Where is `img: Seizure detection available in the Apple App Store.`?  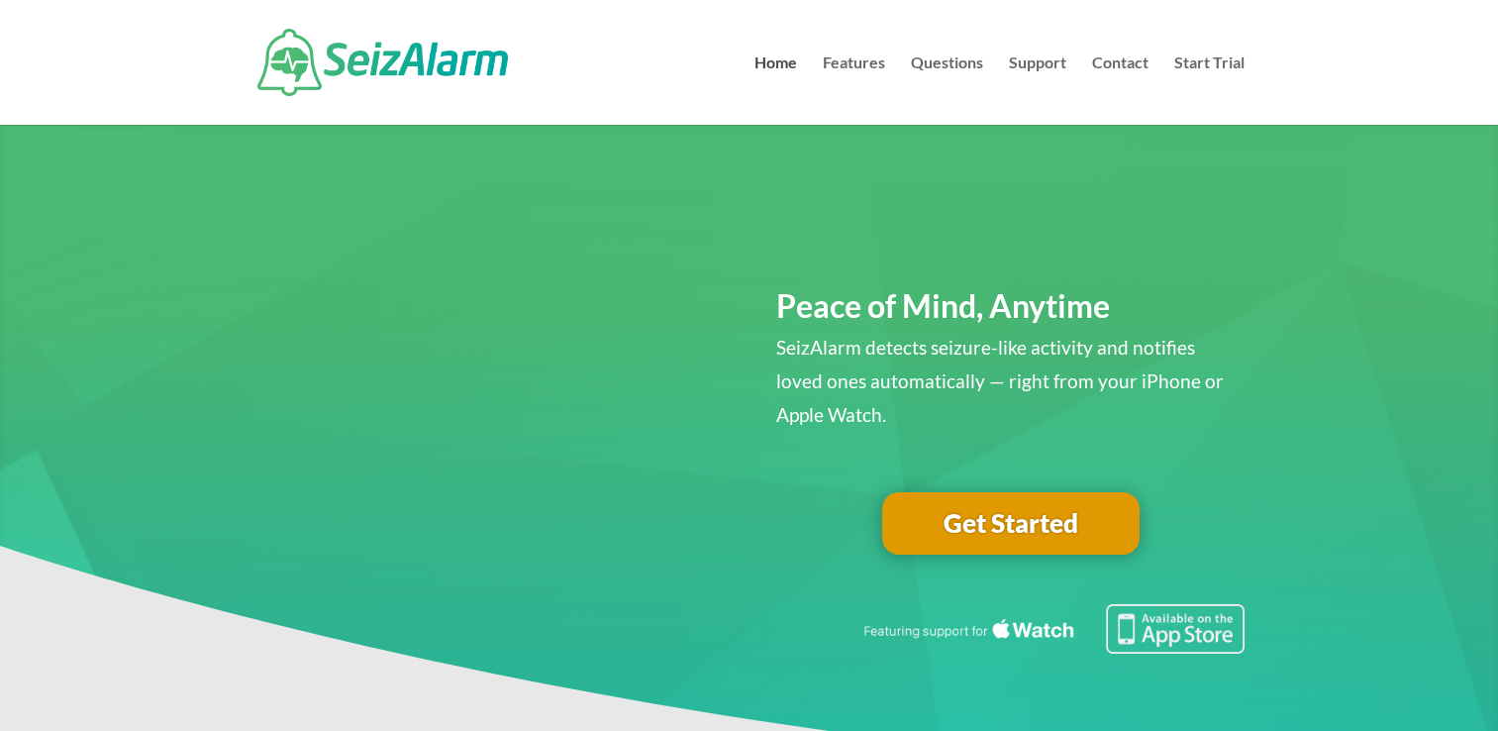
img: Seizure detection available in the Apple App Store. is located at coordinates (1053, 629).